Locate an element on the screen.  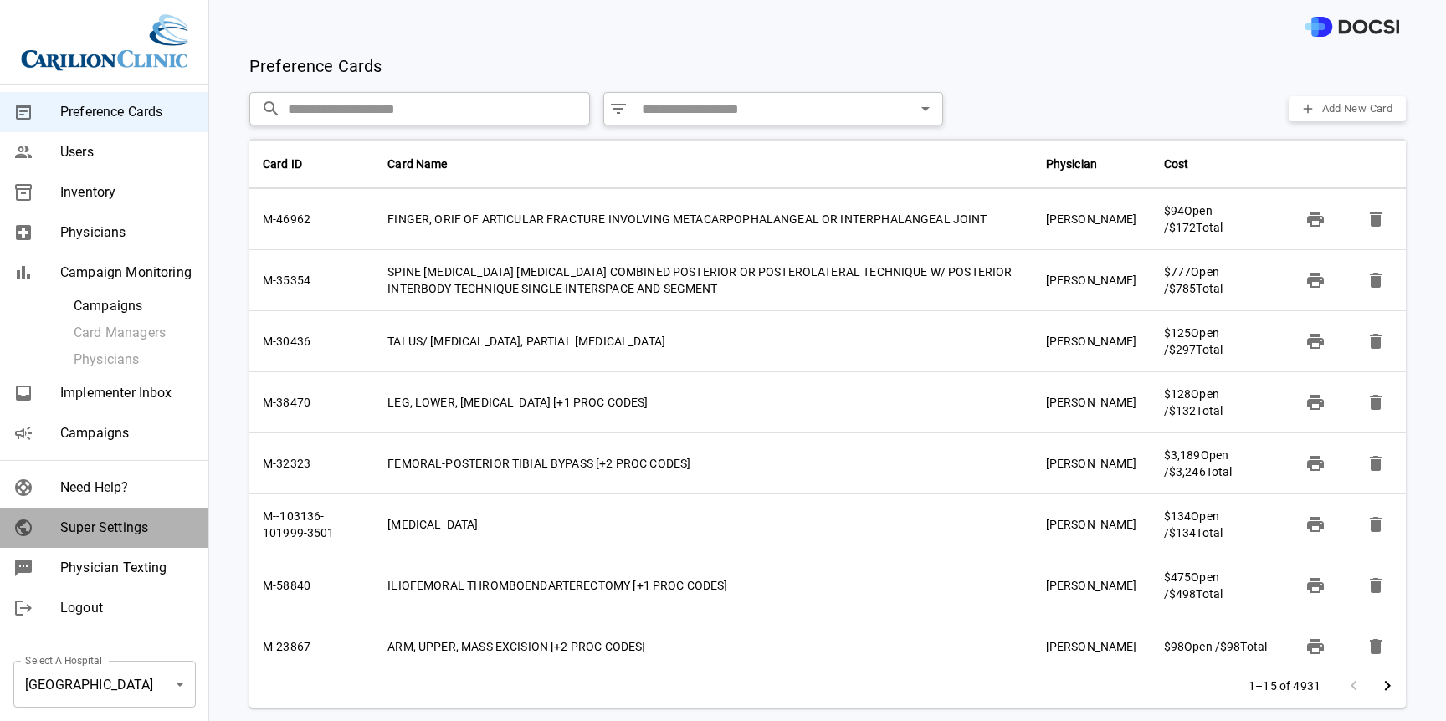
span: Users is located at coordinates (127, 152).